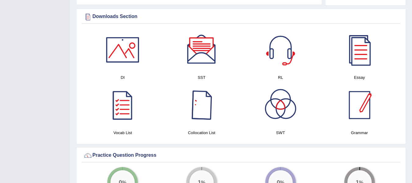 Image resolution: width=412 pixels, height=183 pixels. I want to click on h4: Essay, so click(359, 77).